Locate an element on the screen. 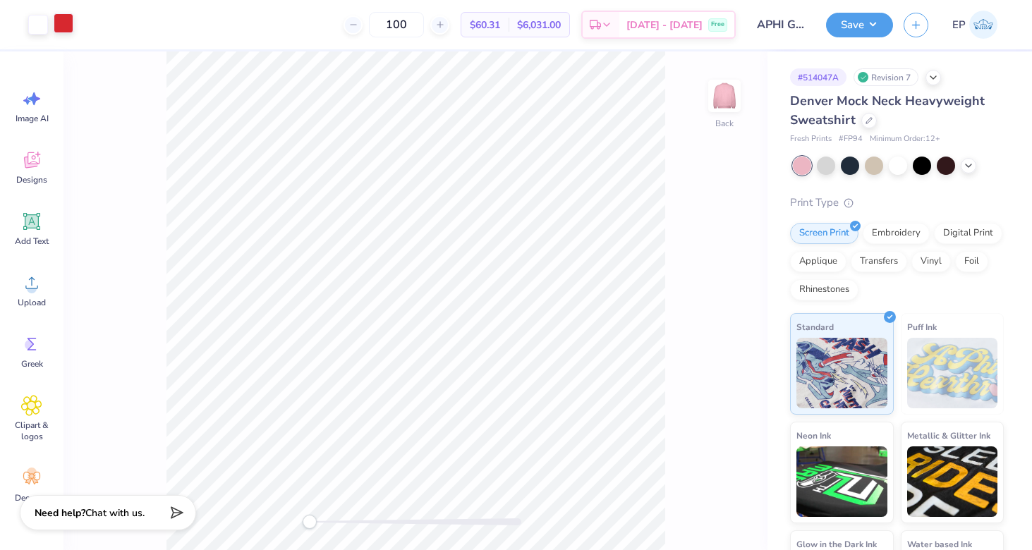 This screenshot has width=1032, height=550. span: $6,031.00 is located at coordinates (539, 25).